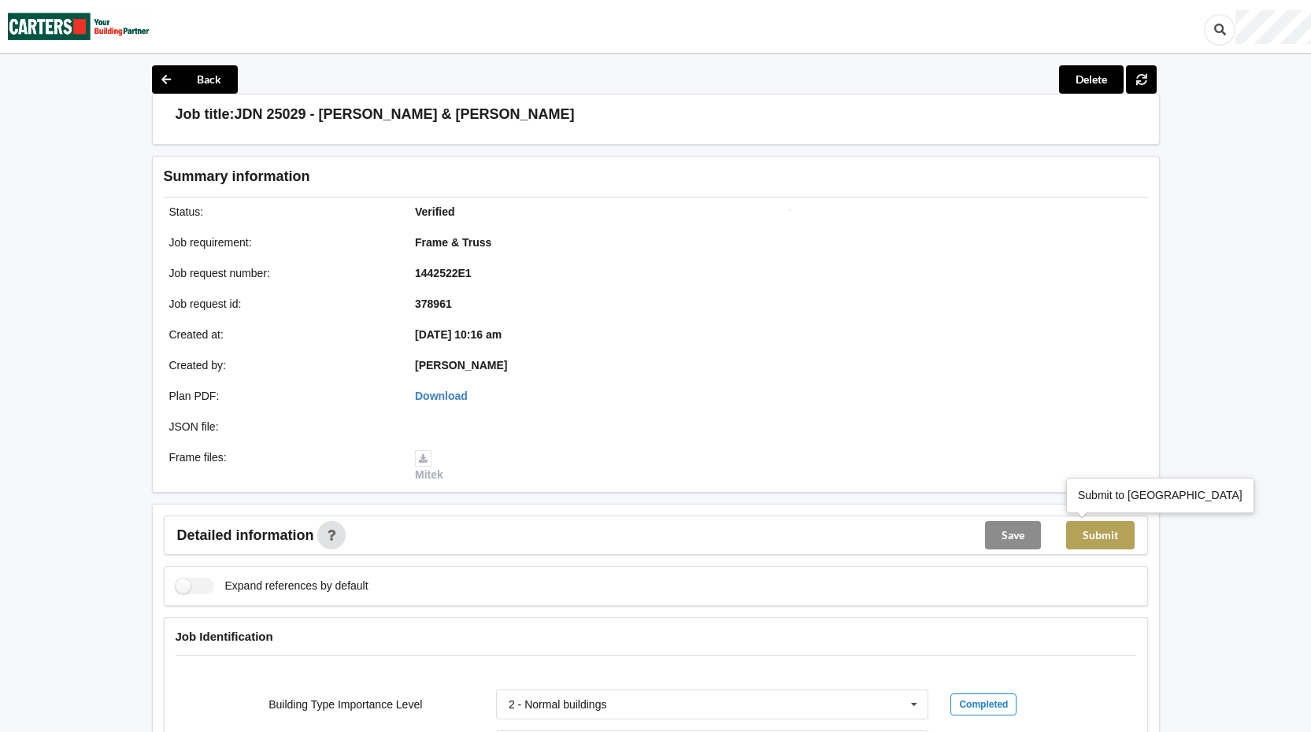 This screenshot has height=732, width=1311. I want to click on h4: Job Identification, so click(656, 636).